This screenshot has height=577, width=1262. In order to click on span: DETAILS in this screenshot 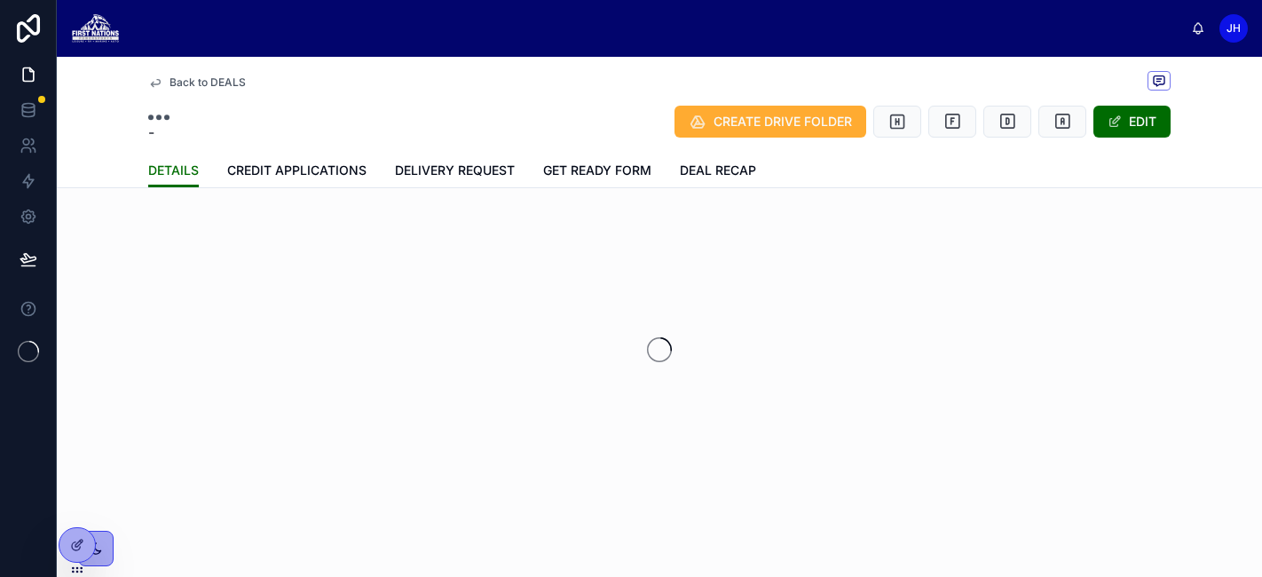, I will do `click(173, 170)`.